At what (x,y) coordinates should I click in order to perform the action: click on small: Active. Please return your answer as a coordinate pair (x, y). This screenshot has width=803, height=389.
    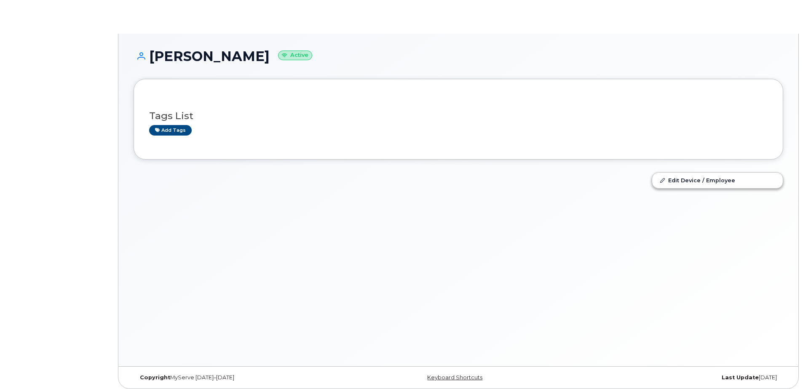
    Looking at the image, I should click on (295, 55).